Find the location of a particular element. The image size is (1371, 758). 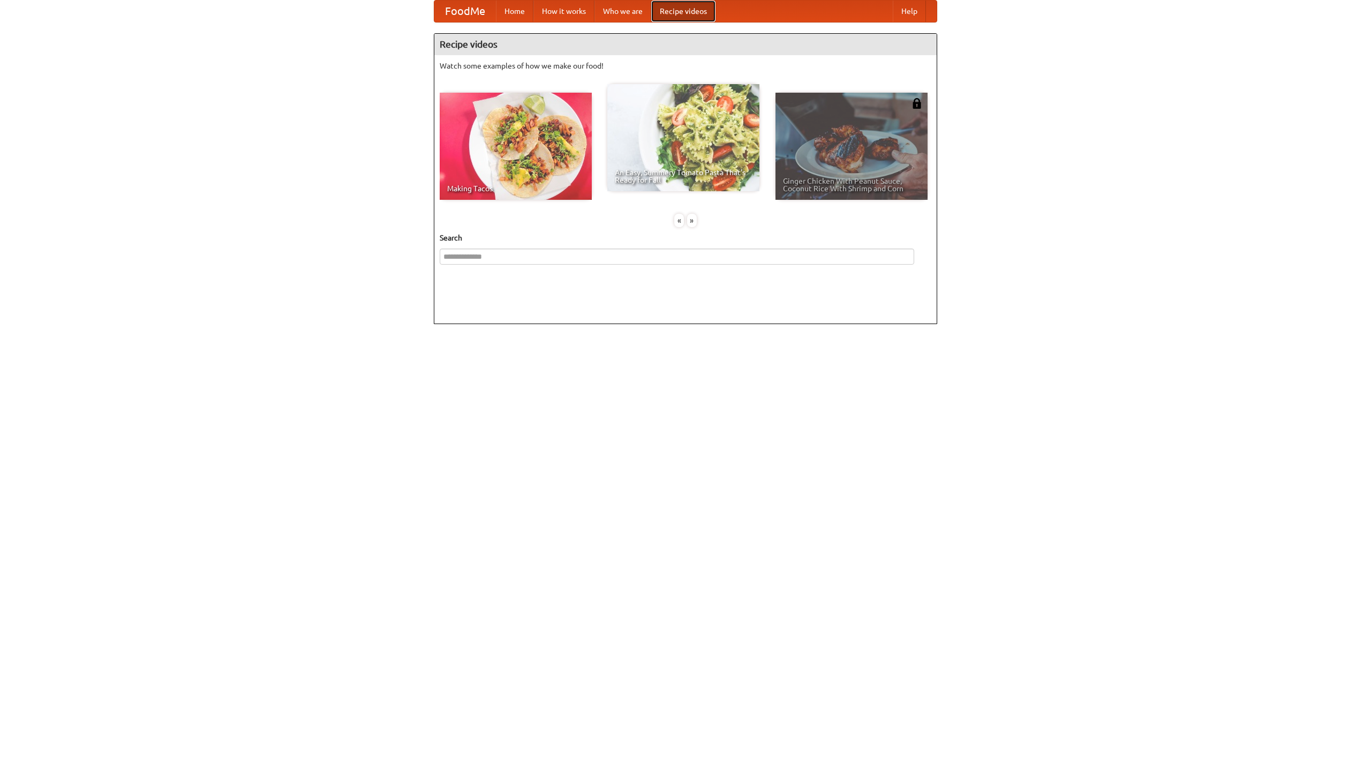

a: Recipe videos is located at coordinates (683, 11).